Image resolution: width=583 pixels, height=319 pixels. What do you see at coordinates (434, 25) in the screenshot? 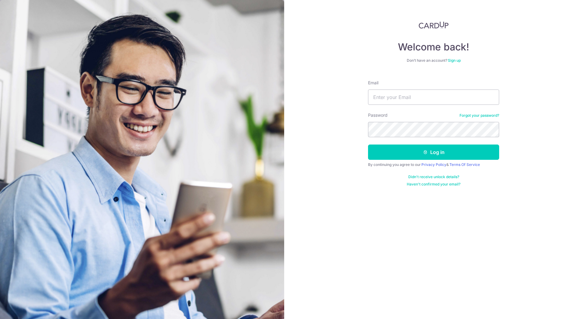
I see `img: CardUp Logo` at bounding box center [434, 25].